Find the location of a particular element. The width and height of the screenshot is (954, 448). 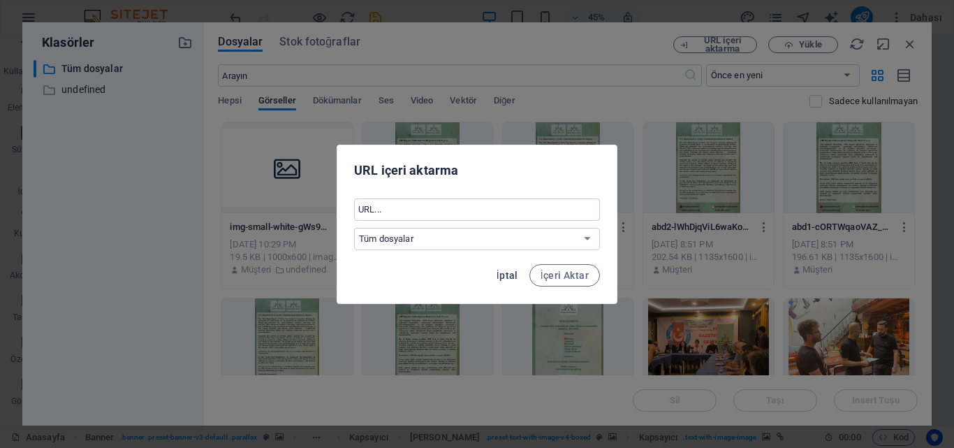

button: İçeri Aktar is located at coordinates (565, 275).